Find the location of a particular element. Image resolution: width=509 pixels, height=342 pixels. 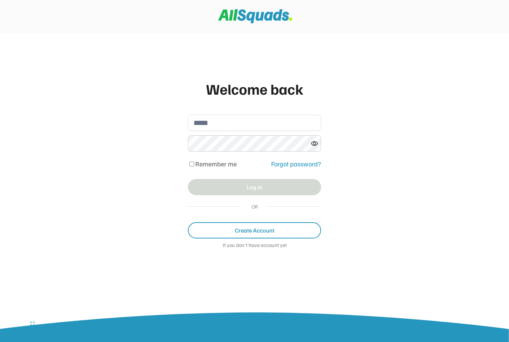

div: Forgot password? is located at coordinates (296, 164).